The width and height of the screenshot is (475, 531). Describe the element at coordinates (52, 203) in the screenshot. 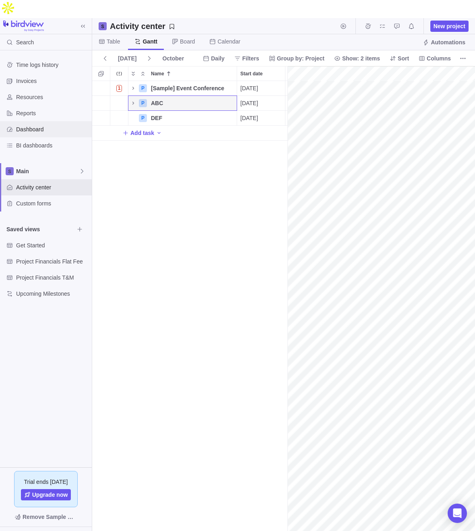

I see `span: Custom forms` at that location.